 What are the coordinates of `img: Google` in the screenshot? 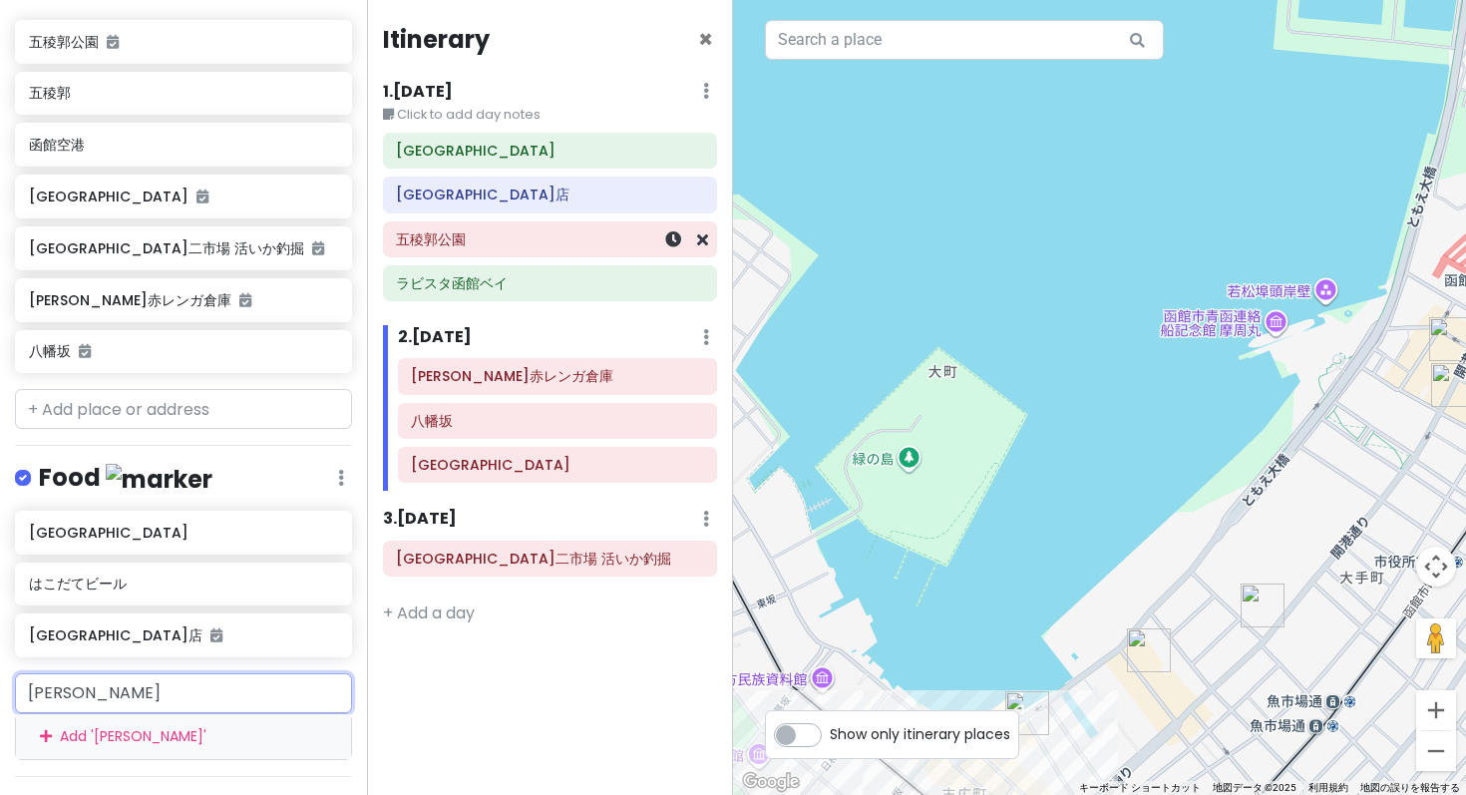 It's located at (771, 782).